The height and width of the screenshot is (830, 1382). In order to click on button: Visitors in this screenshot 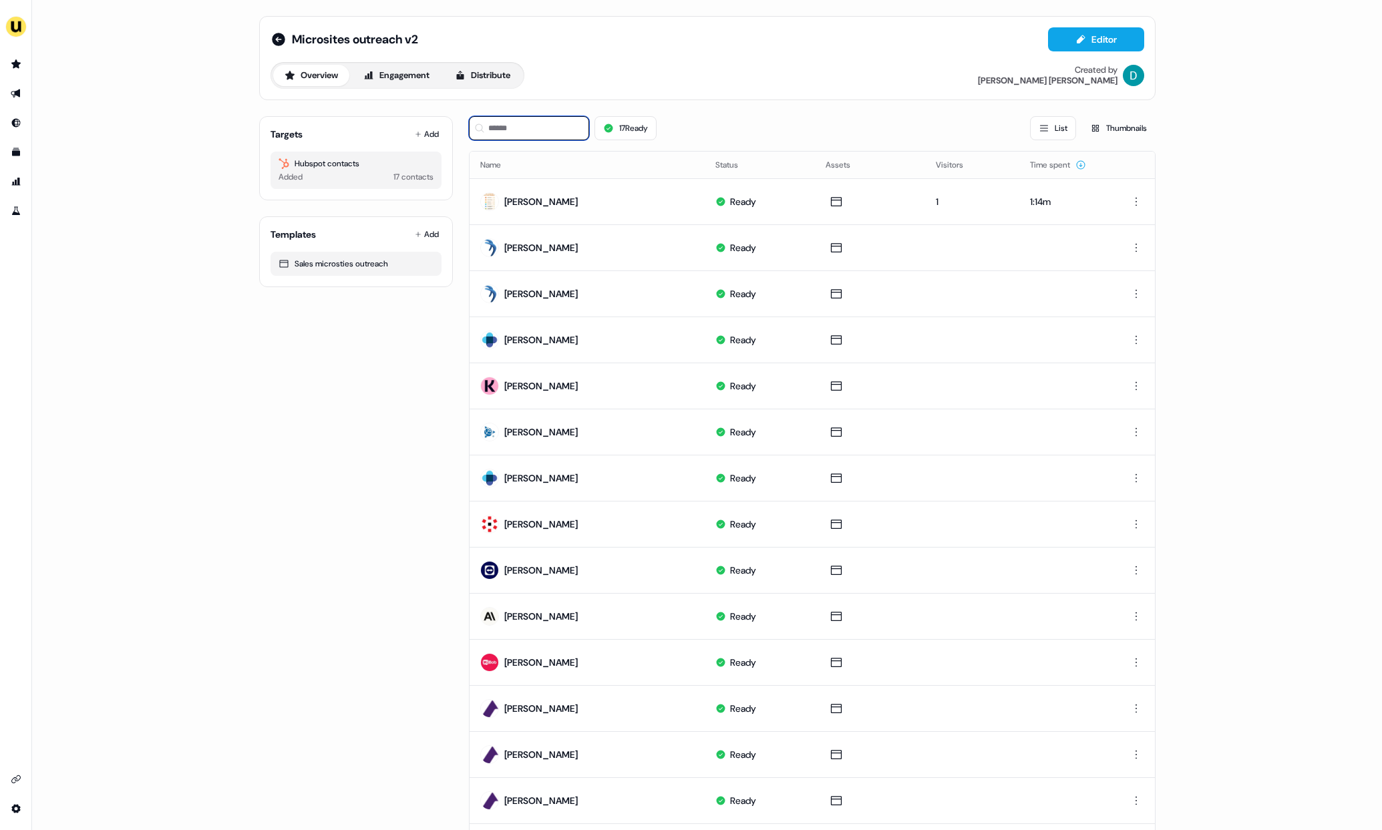, I will do `click(957, 165)`.